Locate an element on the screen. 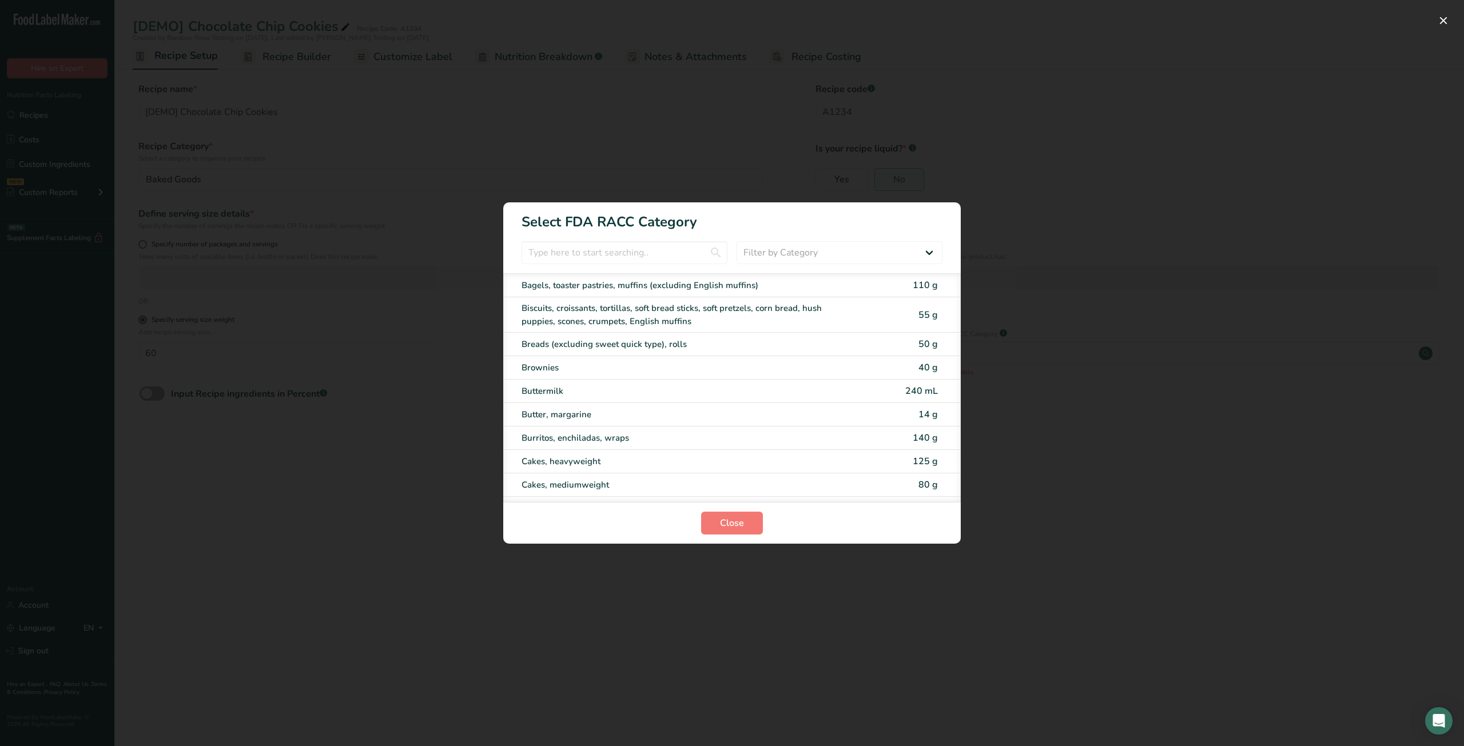  span: 50 g is located at coordinates (928, 344).